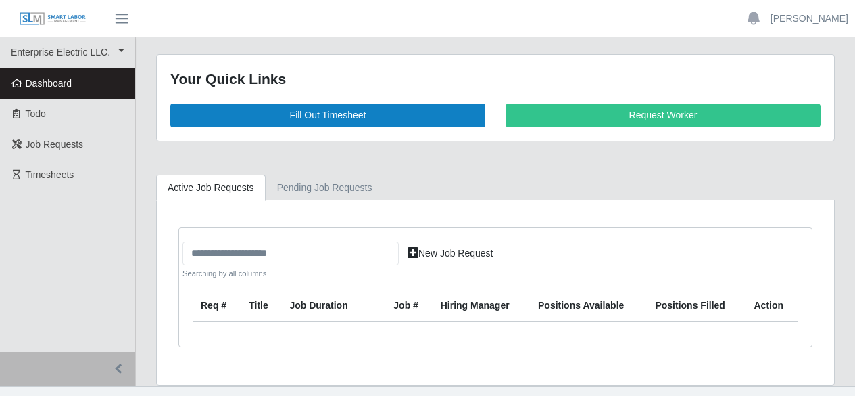  Describe the element at coordinates (328, 115) in the screenshot. I see `a: Fill Out Timesheet` at that location.